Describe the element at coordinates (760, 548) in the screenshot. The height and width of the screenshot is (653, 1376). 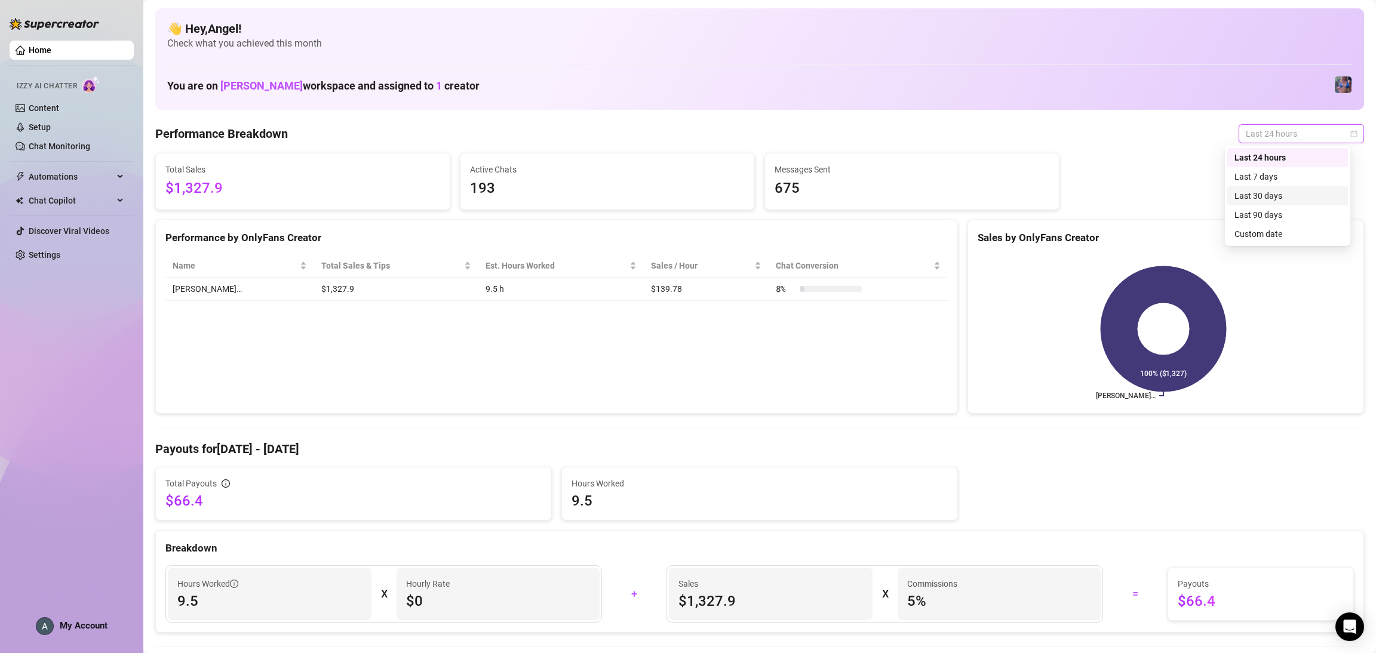
I see `div: Breakdown` at that location.